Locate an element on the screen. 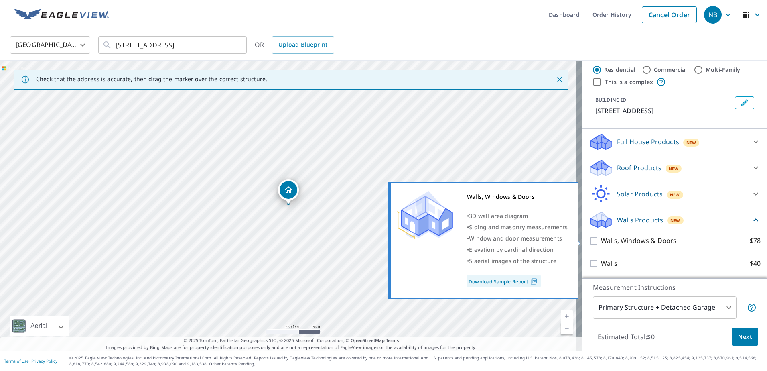  label: Multi-Family is located at coordinates (723, 70).